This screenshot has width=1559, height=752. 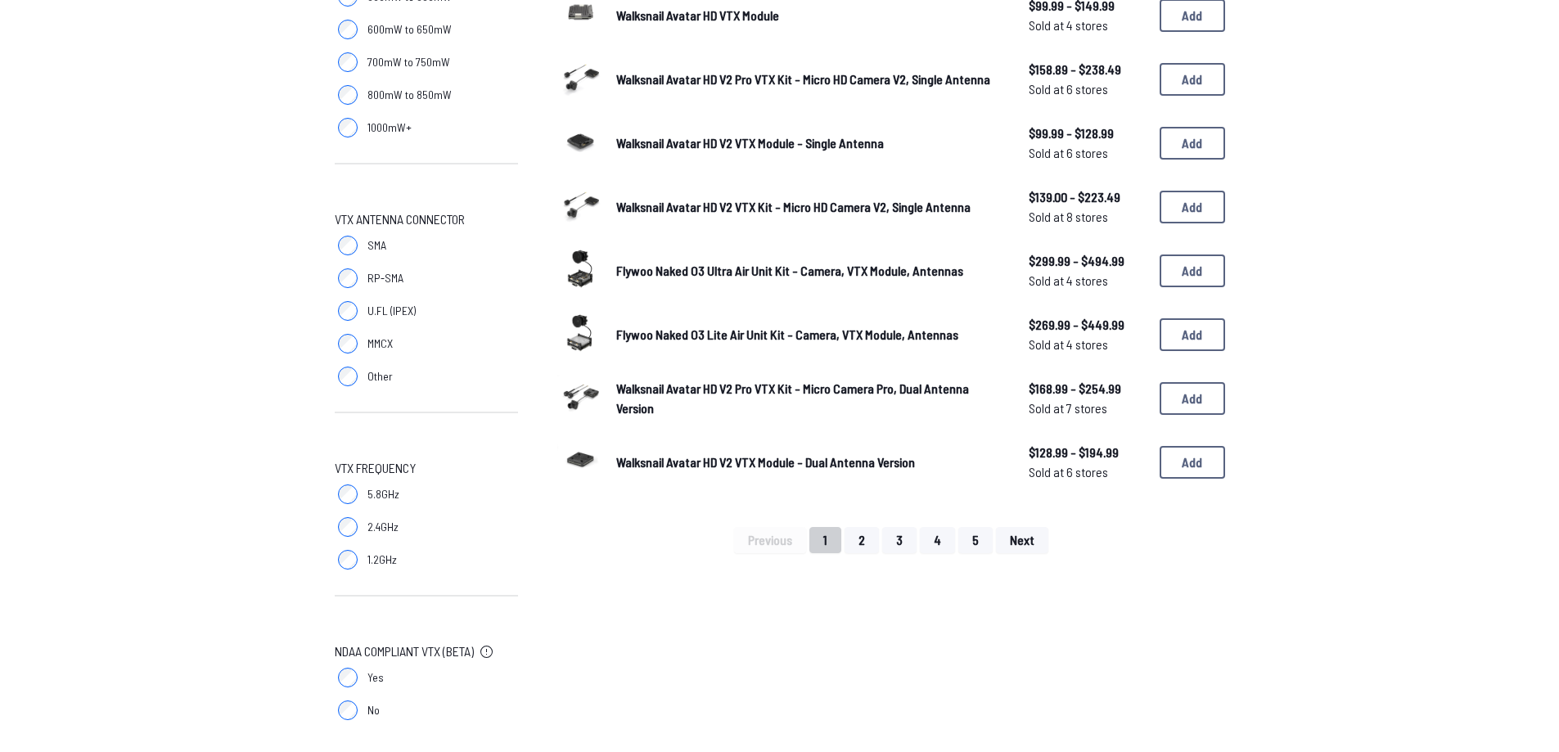 What do you see at coordinates (1088, 197) in the screenshot?
I see `span: $139.00 - $223.49` at bounding box center [1088, 197].